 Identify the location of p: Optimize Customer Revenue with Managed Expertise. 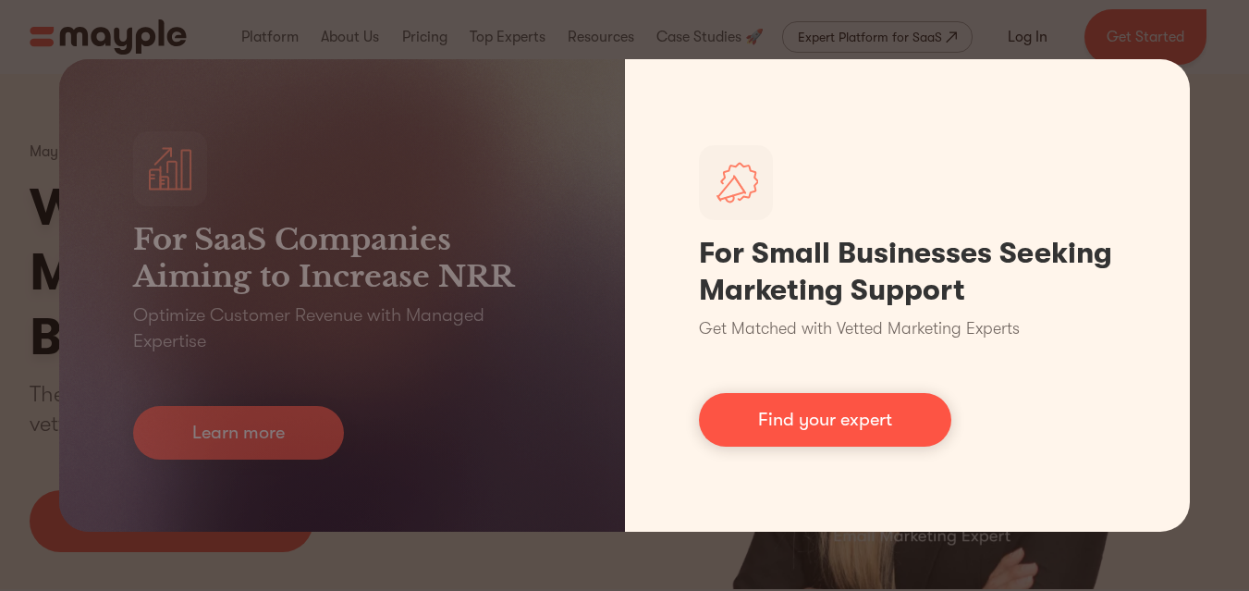
(342, 328).